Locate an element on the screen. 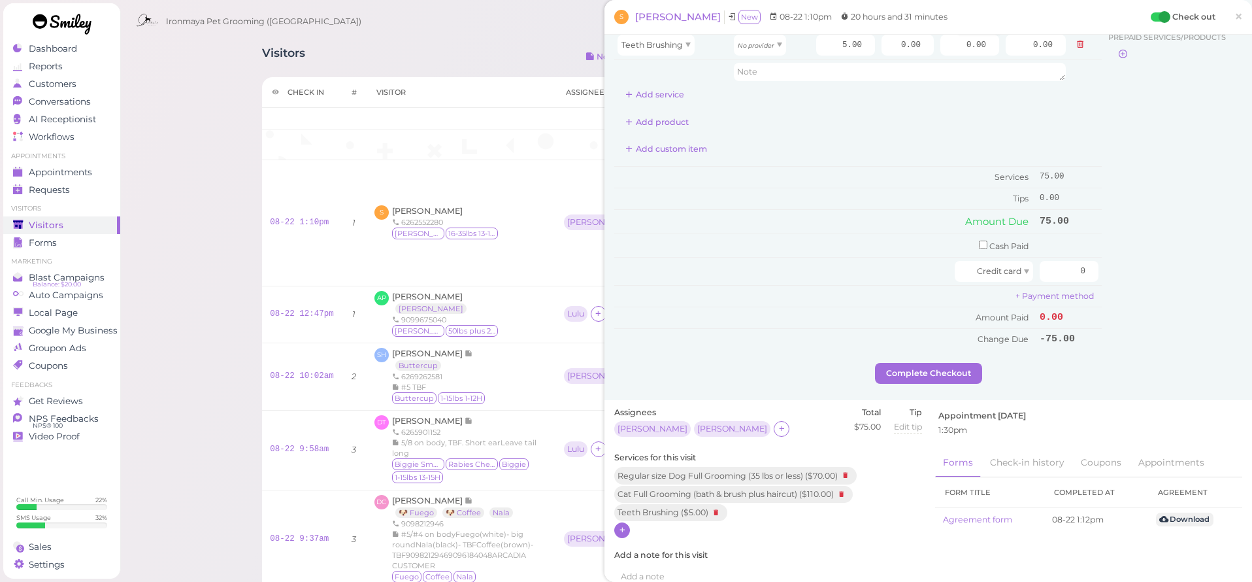 This screenshot has height=582, width=1252. span: DC is located at coordinates (382, 502).